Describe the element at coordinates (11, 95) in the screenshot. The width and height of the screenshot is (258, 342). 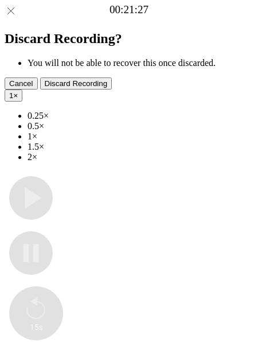
I see `span: 1` at that location.